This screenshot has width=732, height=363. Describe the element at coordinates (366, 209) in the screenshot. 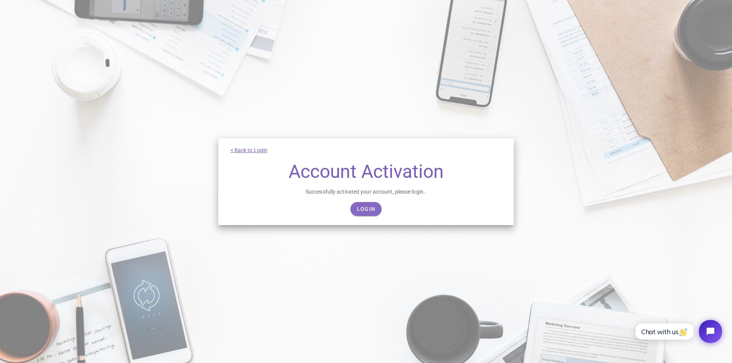

I see `span: Login` at that location.